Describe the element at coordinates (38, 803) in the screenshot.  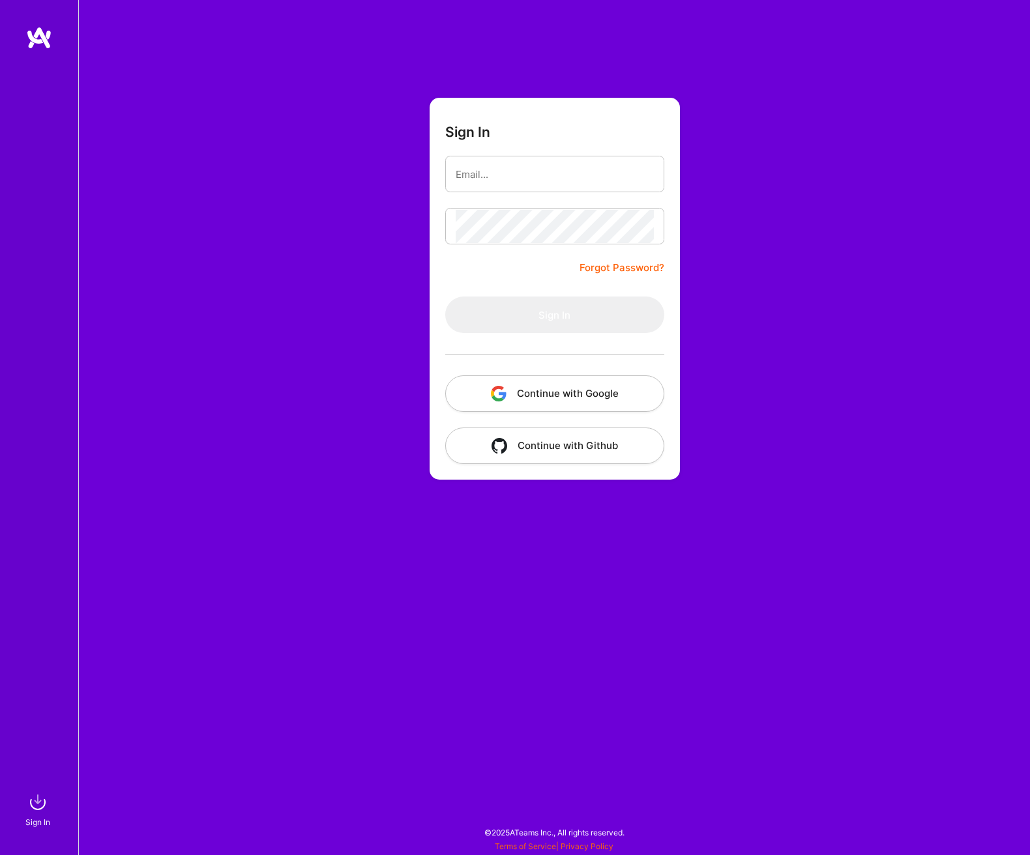
I see `img: sign in` at that location.